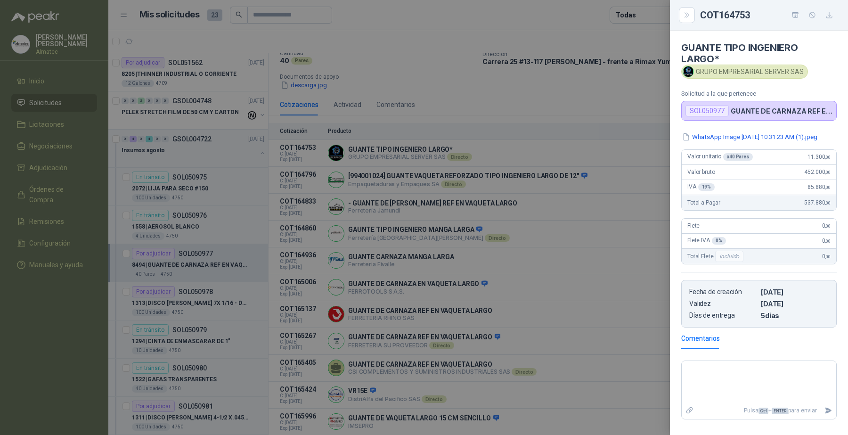 Image resolution: width=848 pixels, height=435 pixels. Describe the element at coordinates (780, 411) in the screenshot. I see `span: ENTER` at that location.